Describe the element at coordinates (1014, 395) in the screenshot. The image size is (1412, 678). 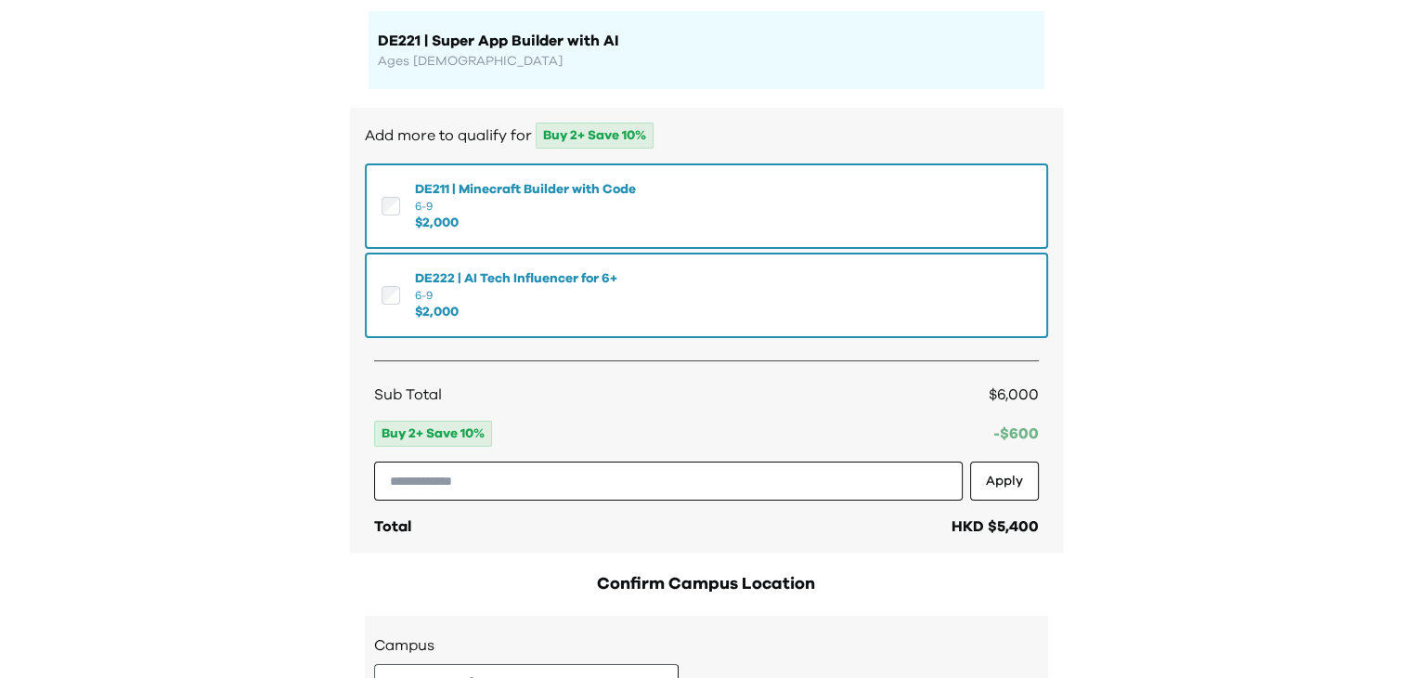
I see `span: $6,000` at that location.